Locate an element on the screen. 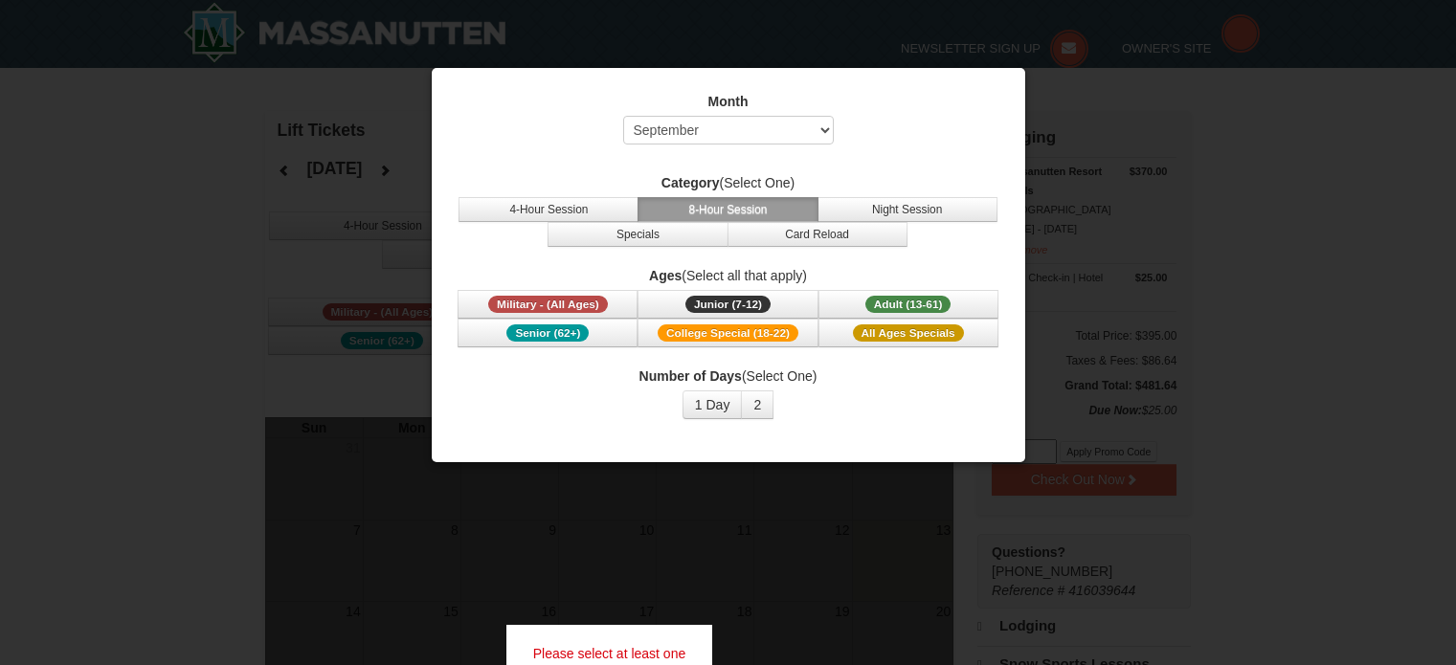  button: All Ages Specials is located at coordinates (909, 333).